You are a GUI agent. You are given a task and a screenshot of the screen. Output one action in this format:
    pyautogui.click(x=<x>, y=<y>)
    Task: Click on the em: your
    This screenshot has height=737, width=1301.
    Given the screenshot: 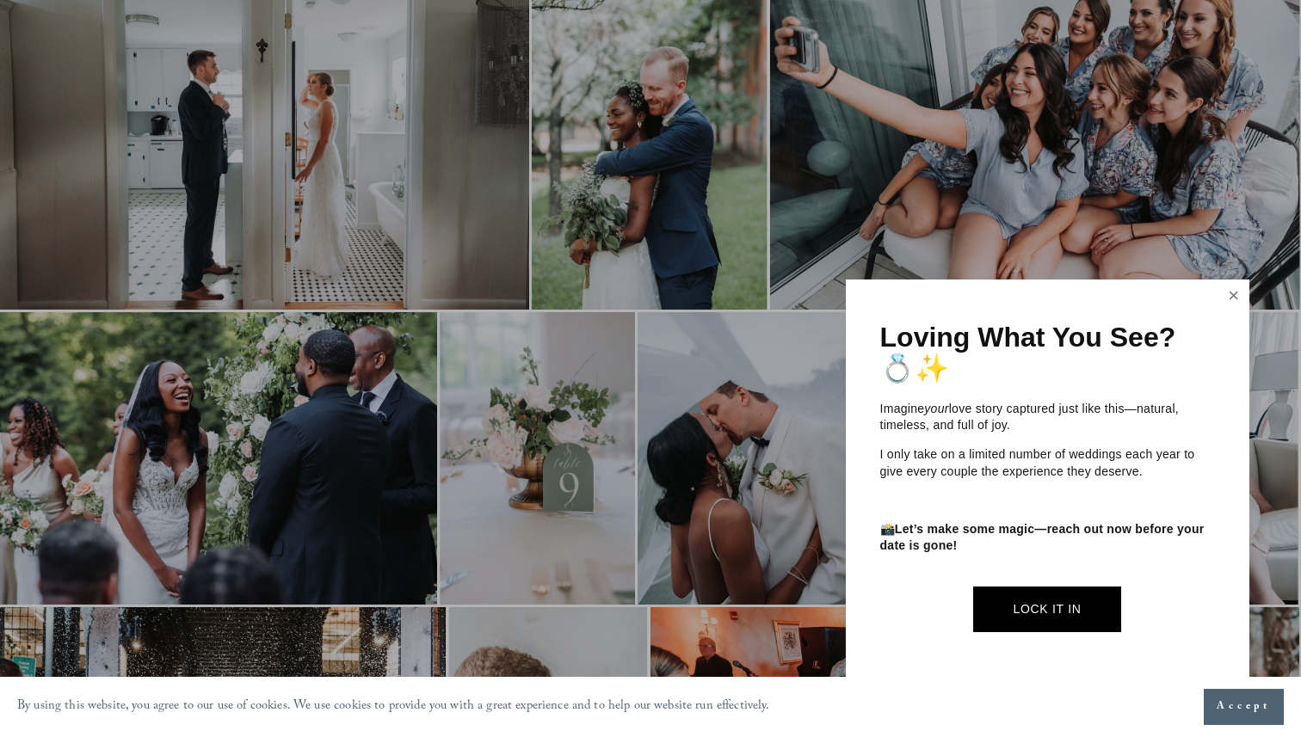 What is the action you would take?
    pyautogui.click(x=936, y=409)
    